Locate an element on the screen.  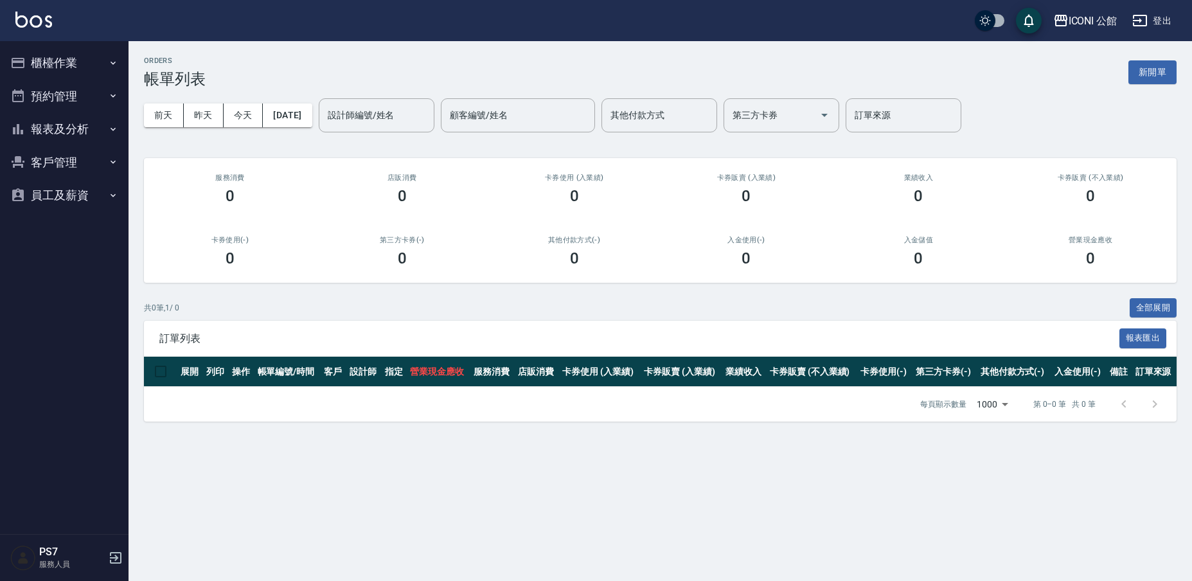
h2: 店販消費 is located at coordinates (402, 177).